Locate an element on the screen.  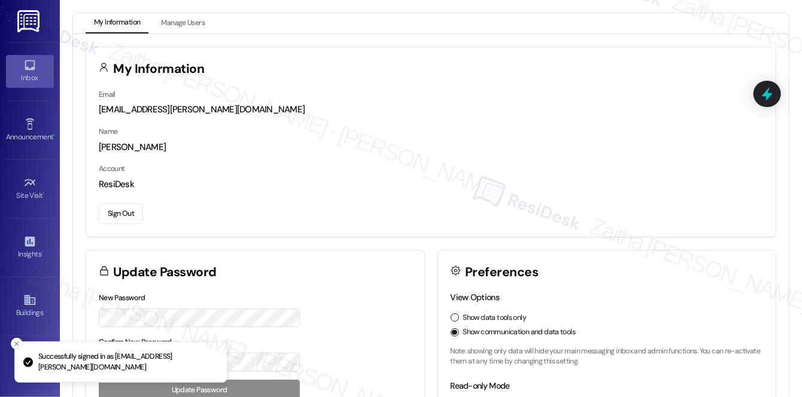
label: Name is located at coordinates (108, 132).